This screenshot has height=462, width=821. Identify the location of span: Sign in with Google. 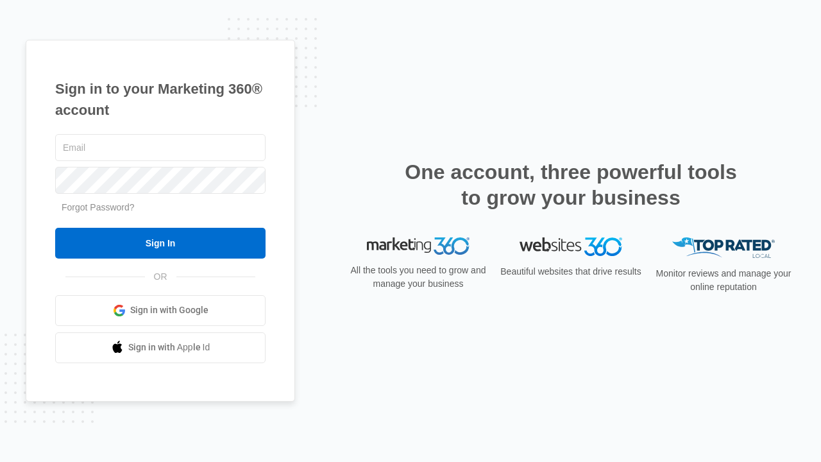
(169, 310).